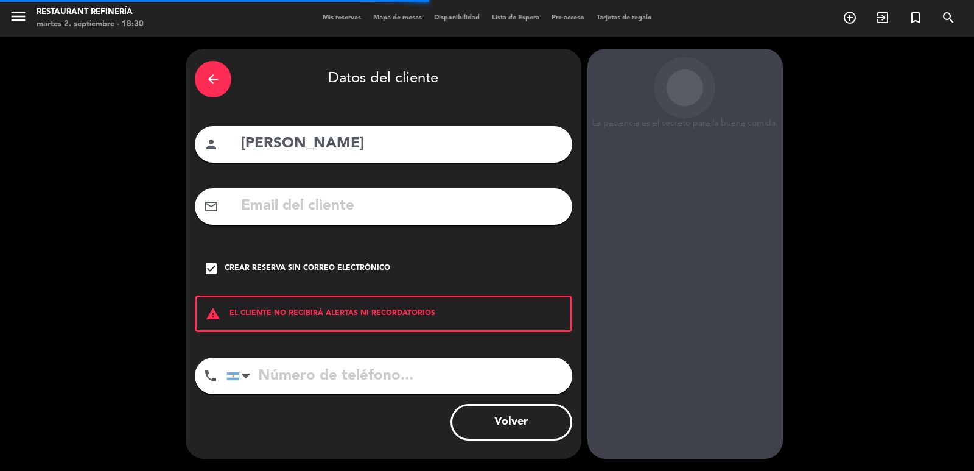 The image size is (974, 471). I want to click on input: Número de teléfono..., so click(399, 376).